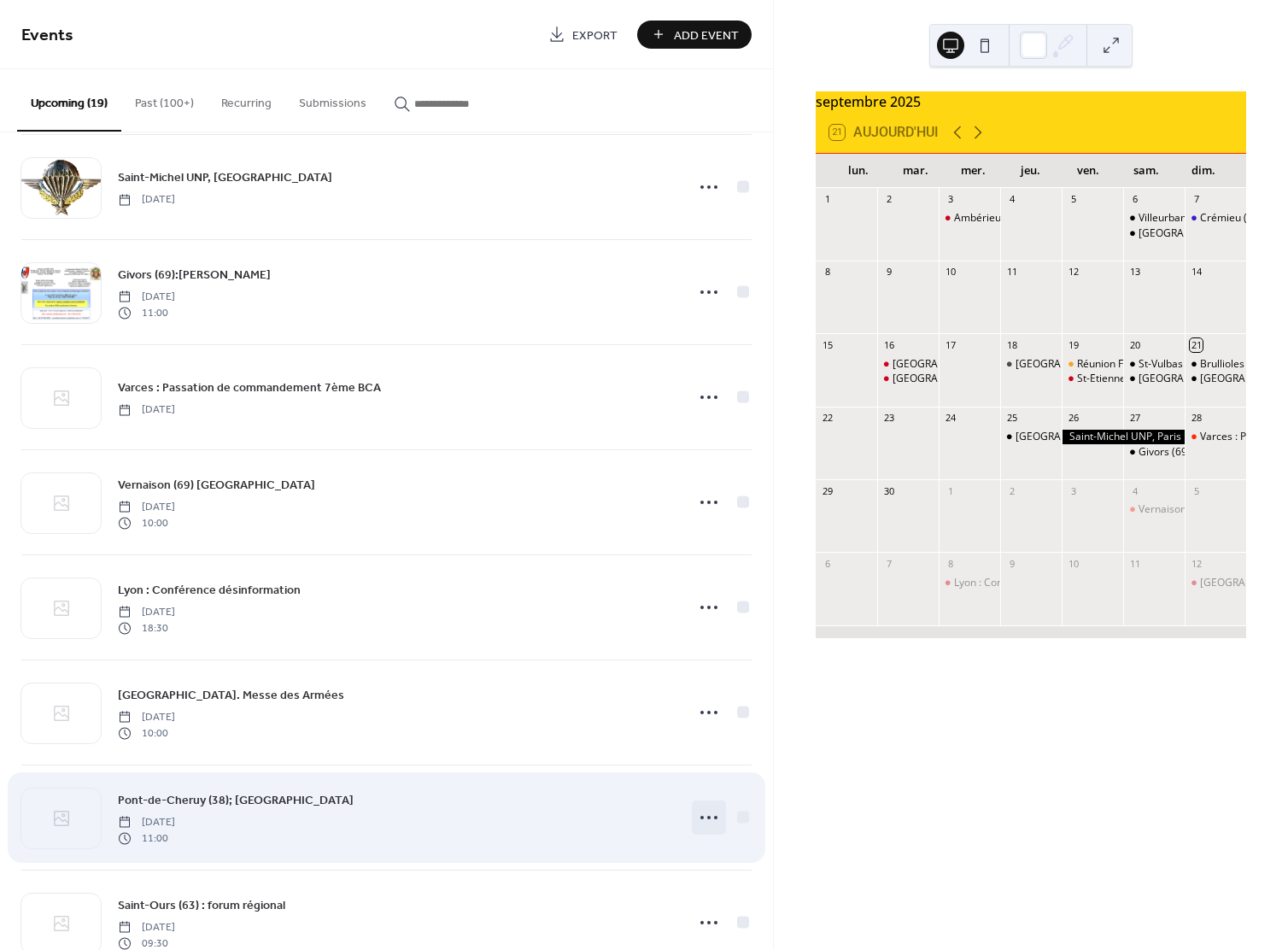 Image resolution: width=1288 pixels, height=950 pixels. What do you see at coordinates (950, 562) in the screenshot?
I see `div: 8` at bounding box center [950, 562].